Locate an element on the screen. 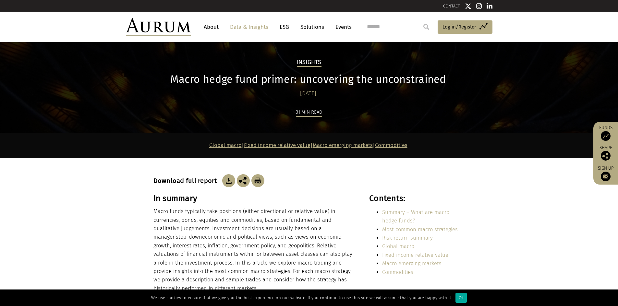  a: Events is located at coordinates (342, 27).